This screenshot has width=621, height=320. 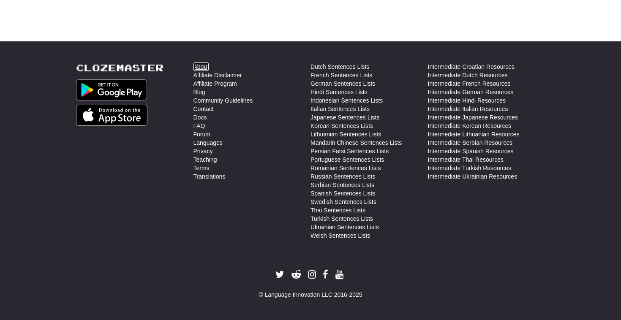 What do you see at coordinates (215, 84) in the screenshot?
I see `a: Affiliate Program` at bounding box center [215, 84].